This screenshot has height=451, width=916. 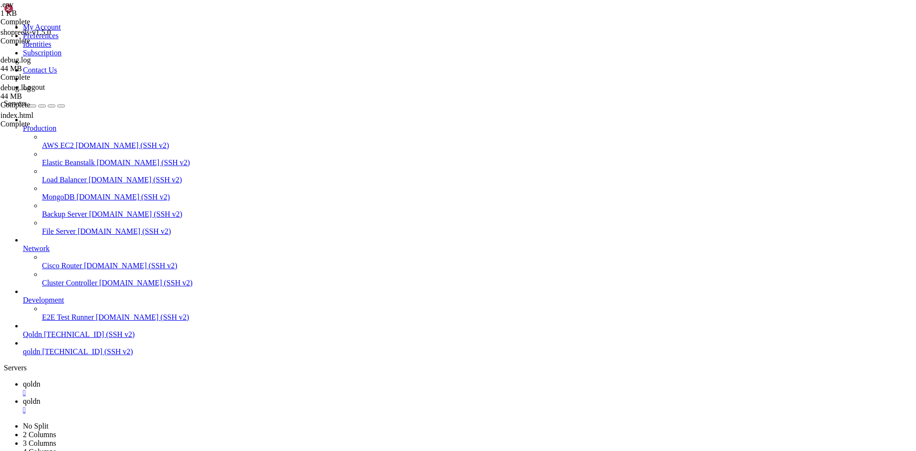 What do you see at coordinates (398, 137) in the screenshot?
I see `x-row: Creating migration table` at bounding box center [398, 137].